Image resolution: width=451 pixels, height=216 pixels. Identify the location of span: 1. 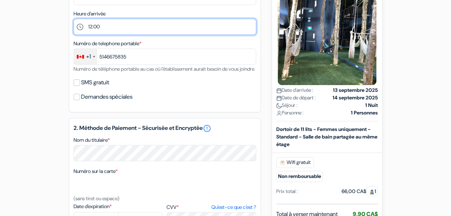
(372, 191).